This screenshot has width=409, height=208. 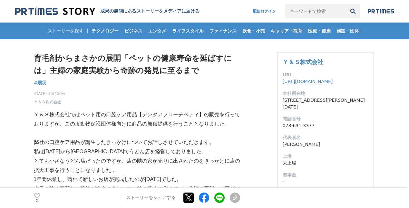 I want to click on p: ストーリーをシェアする, so click(x=151, y=198).